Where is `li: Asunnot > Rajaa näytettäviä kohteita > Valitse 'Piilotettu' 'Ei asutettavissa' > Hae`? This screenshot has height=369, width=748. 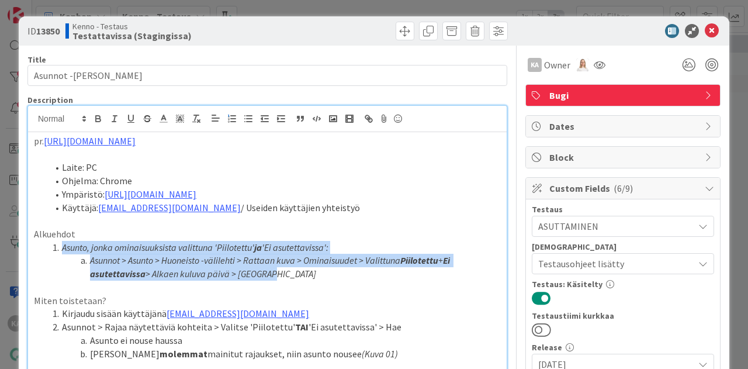
li: Asunnot > Rajaa näytettäviä kohteita > Valitse 'Piilotettu' 'Ei asutettavissa' > Hae is located at coordinates (274, 327).